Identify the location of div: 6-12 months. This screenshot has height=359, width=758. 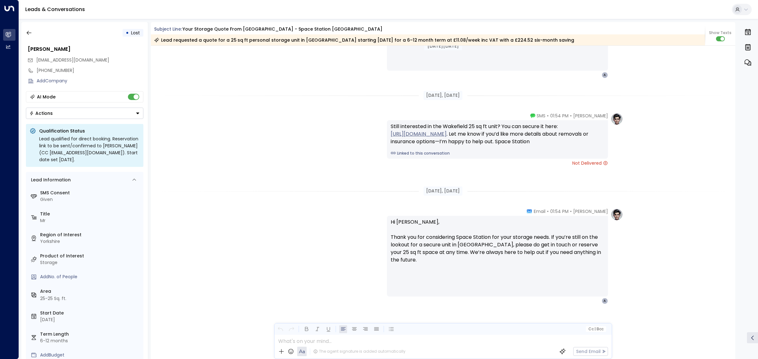
(90, 341).